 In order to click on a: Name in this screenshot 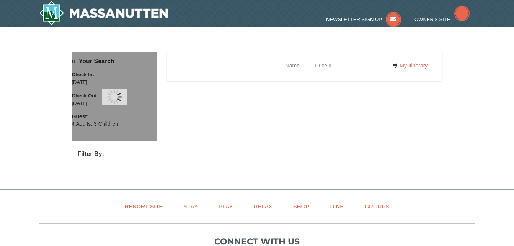, I will do `click(294, 65)`.